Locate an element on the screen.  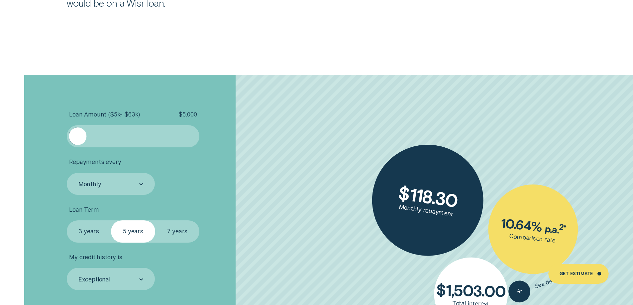
span: Loan Term is located at coordinates (84, 210).